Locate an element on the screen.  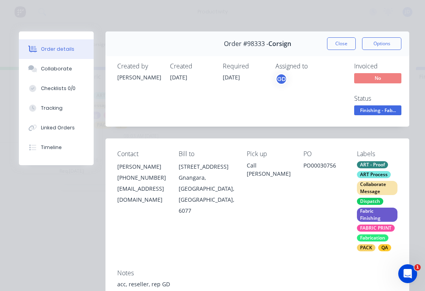
div: Tracking is located at coordinates (52, 108).